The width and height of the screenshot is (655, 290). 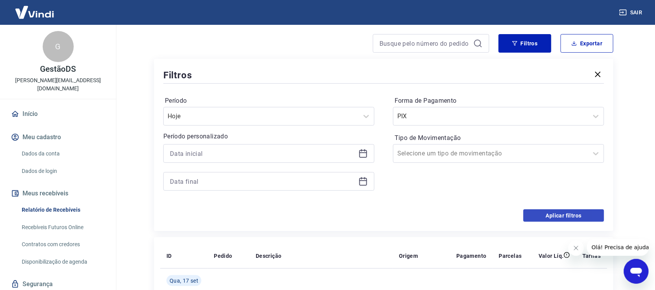 I want to click on a: Dados da conta, so click(x=62, y=154).